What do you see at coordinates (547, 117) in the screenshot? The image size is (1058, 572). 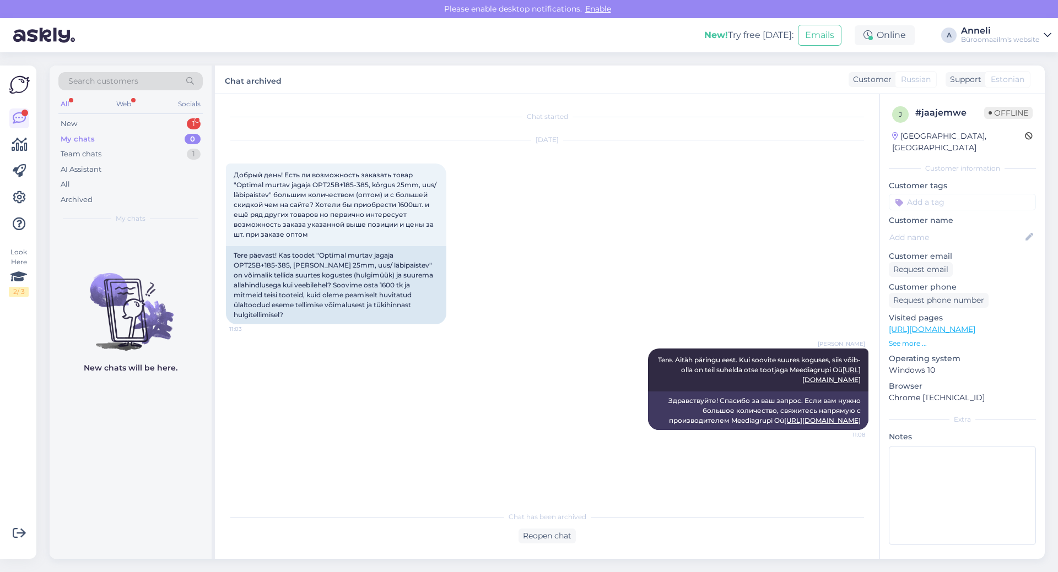 I see `div: Chat started` at bounding box center [547, 117].